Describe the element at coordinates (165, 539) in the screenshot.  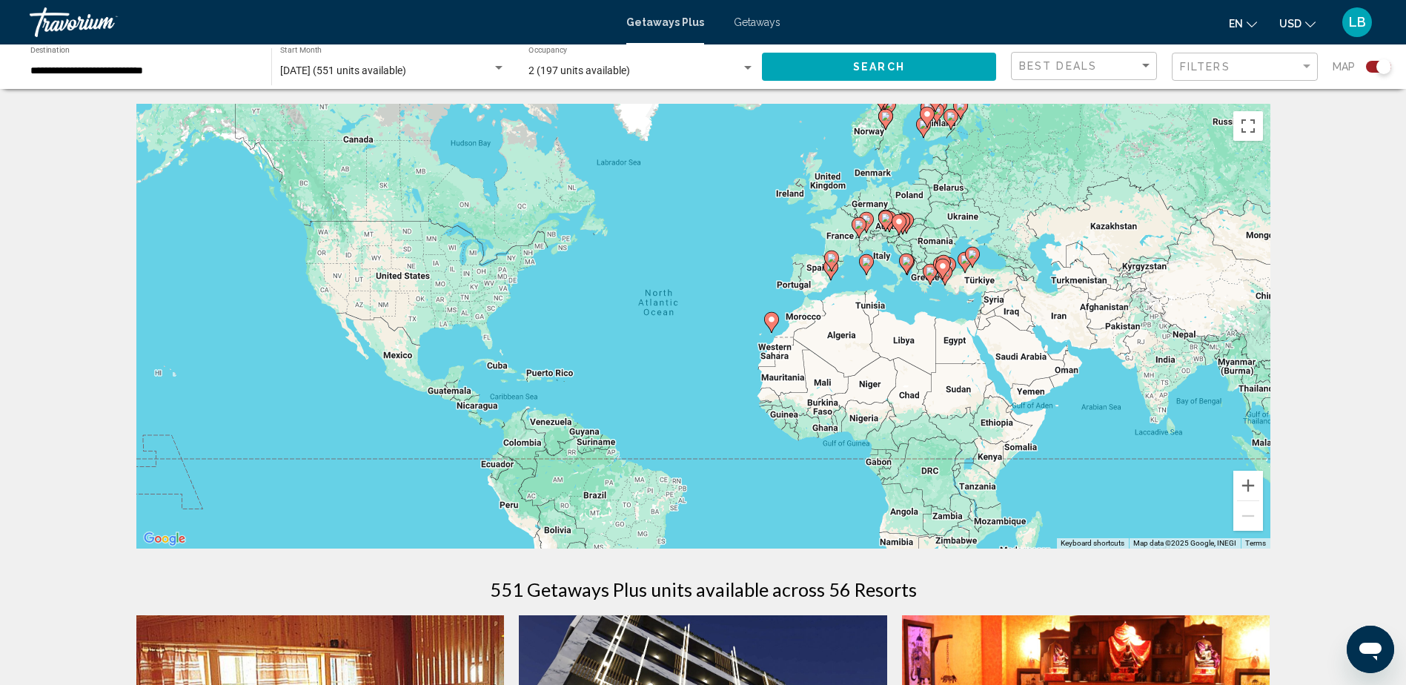
I see `img: Google` at that location.